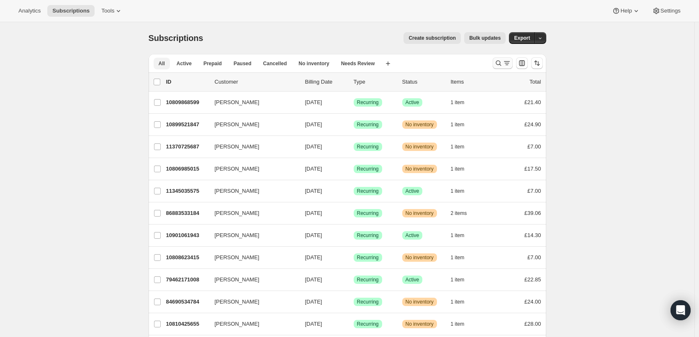  What do you see at coordinates (537, 63) in the screenshot?
I see `button: Sort the results` at bounding box center [537, 63].